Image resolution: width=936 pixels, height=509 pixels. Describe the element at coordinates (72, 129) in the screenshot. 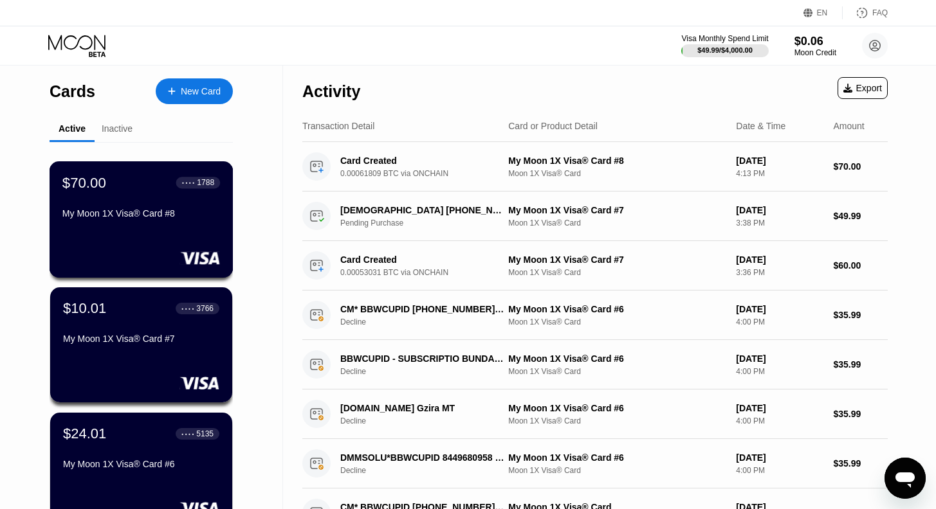

I see `div: Active` at that location.